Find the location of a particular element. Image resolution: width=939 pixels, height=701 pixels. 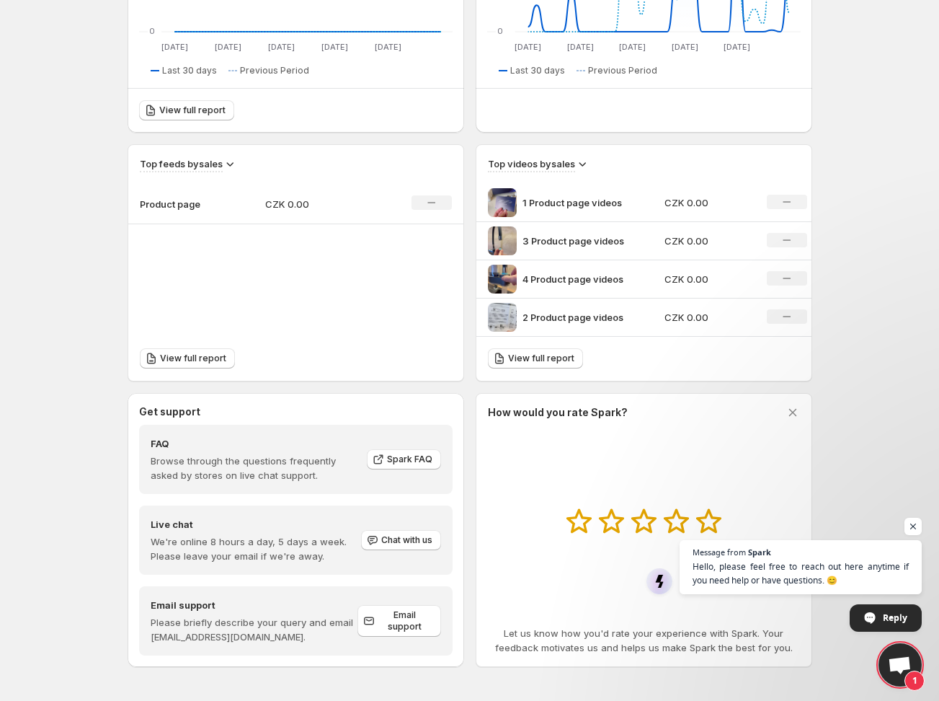

img: 3 Product page videos is located at coordinates (502, 241).